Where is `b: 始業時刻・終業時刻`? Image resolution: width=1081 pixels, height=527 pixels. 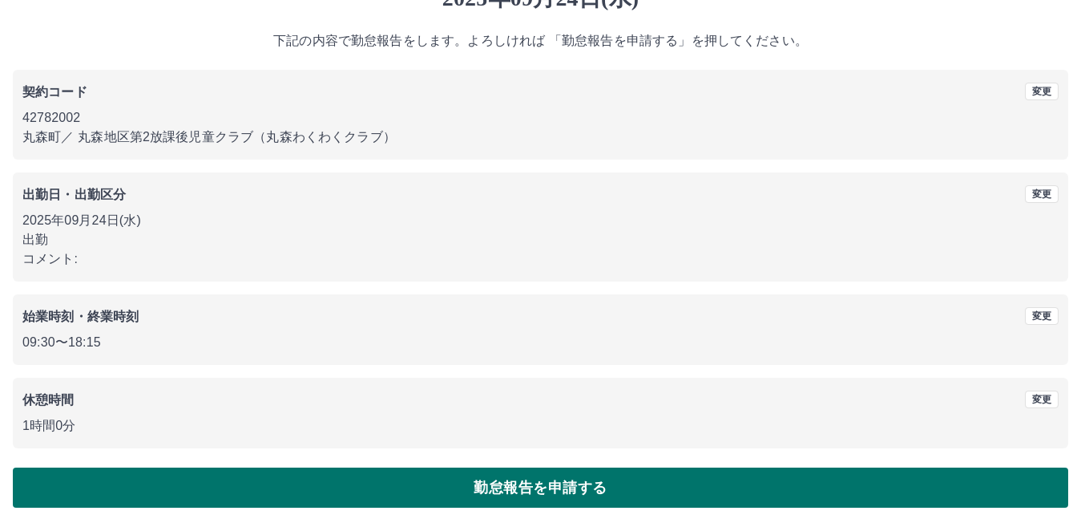
b: 始業時刻・終業時刻 is located at coordinates (80, 316).